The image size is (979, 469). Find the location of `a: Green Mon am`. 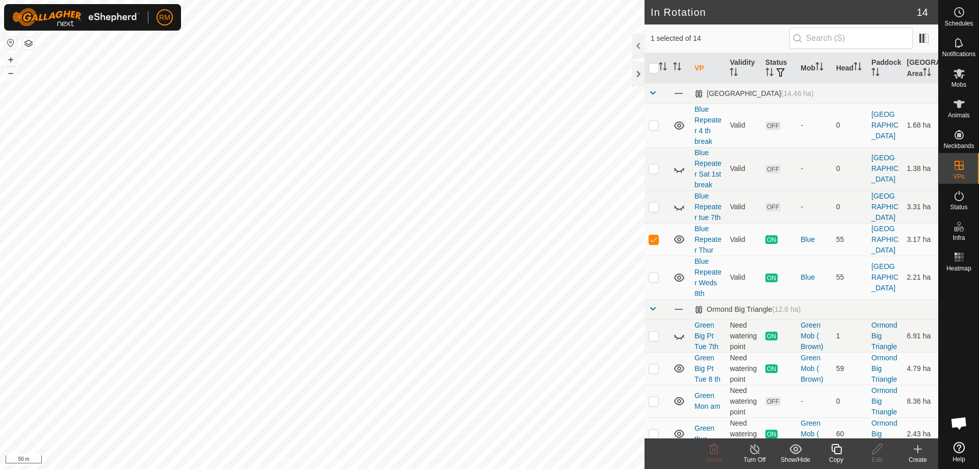

a: Green Mon am is located at coordinates (707, 400).